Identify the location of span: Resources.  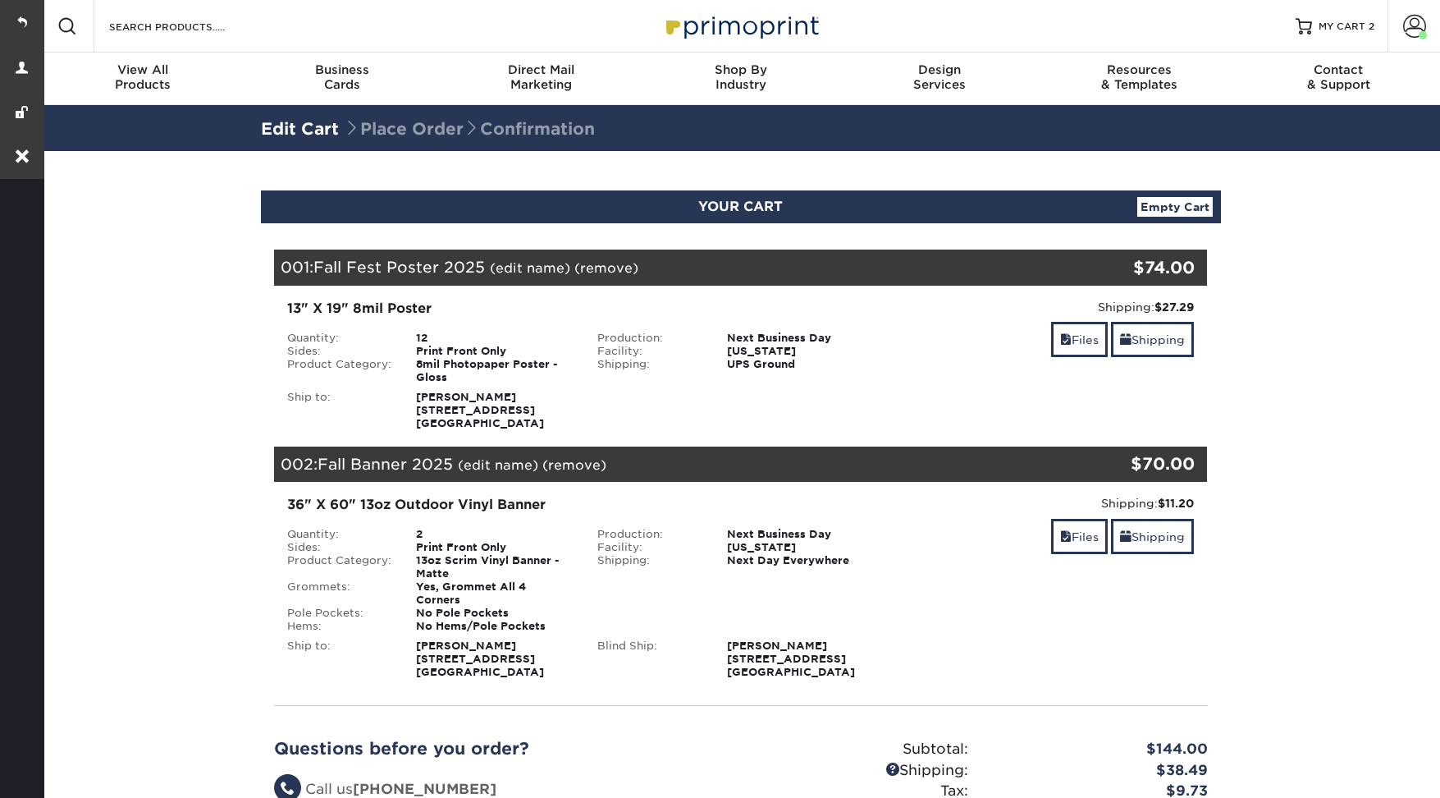
(1139, 70).